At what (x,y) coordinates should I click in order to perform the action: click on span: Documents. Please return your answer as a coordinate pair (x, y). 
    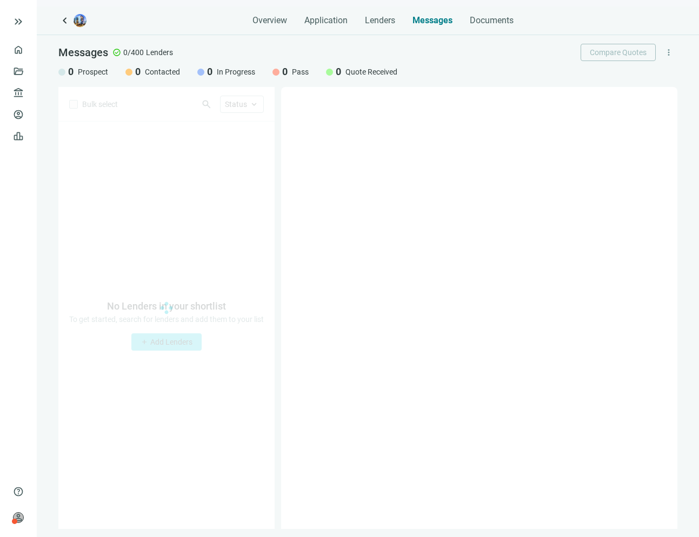
    Looking at the image, I should click on (491, 21).